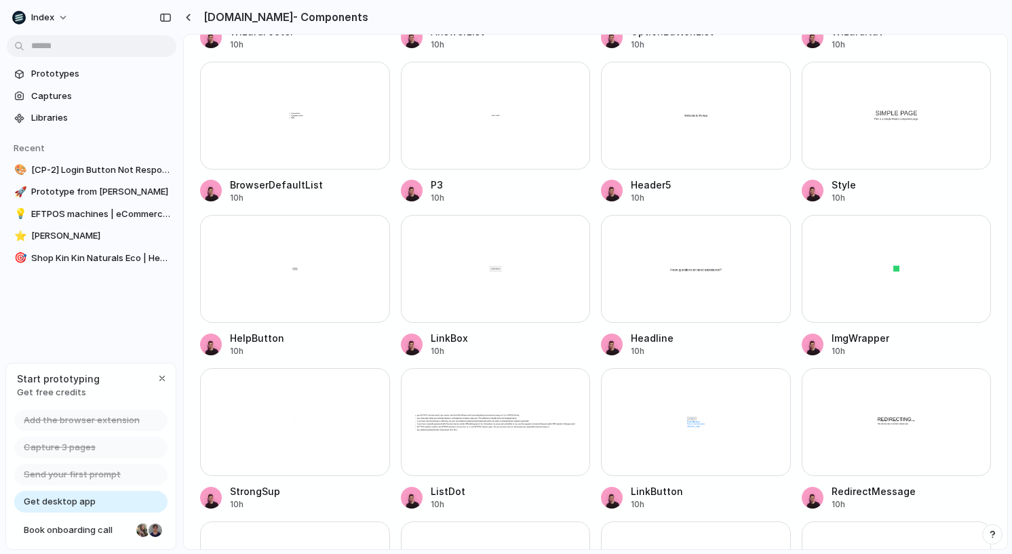 This screenshot has width=1012, height=554. What do you see at coordinates (92, 258) in the screenshot?
I see `a: 🎯Shop Kin Kin Naturals Eco | Healthylife` at bounding box center [92, 258].